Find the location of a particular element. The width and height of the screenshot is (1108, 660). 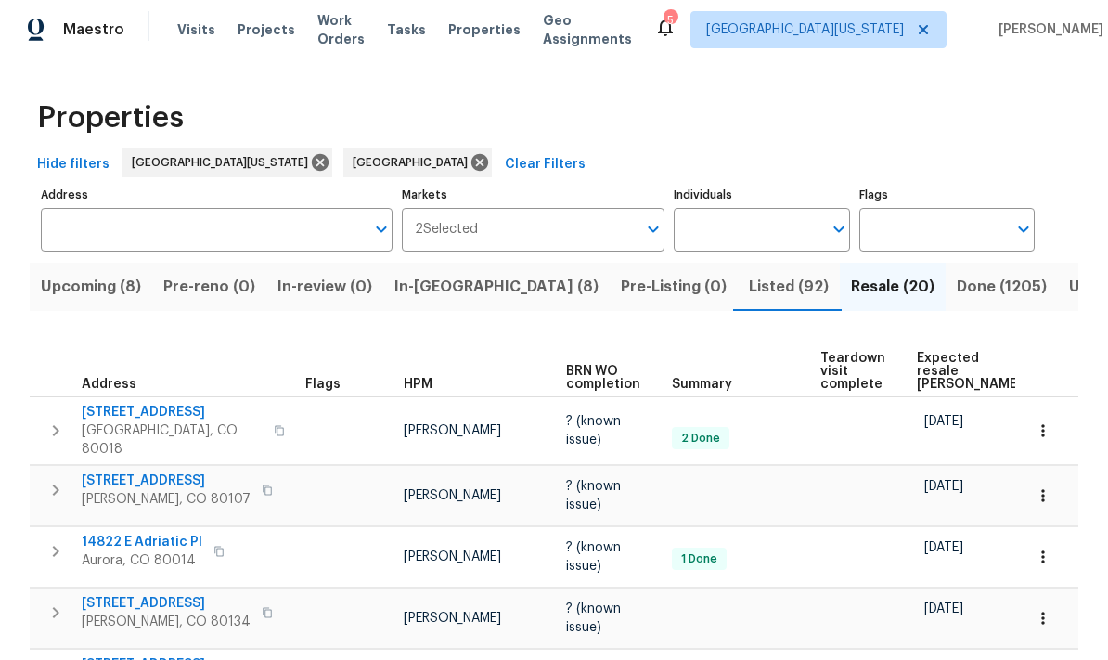

span: Tasks is located at coordinates (406, 30).